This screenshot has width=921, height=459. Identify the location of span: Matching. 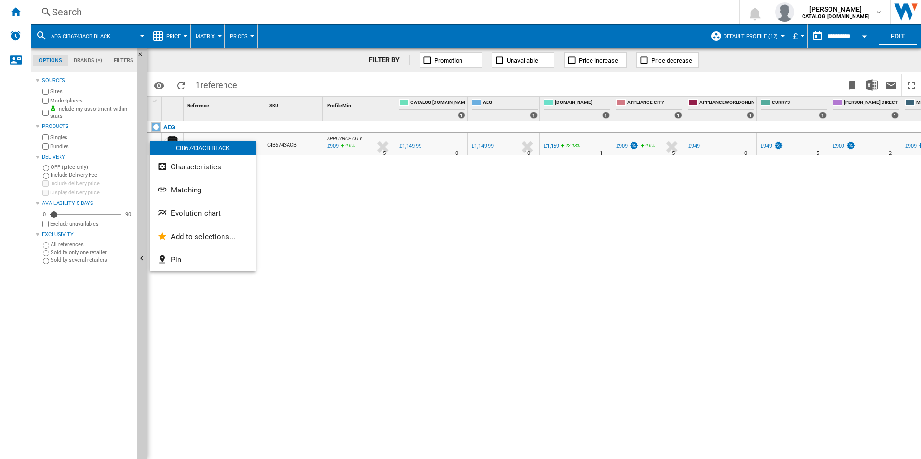
(186, 190).